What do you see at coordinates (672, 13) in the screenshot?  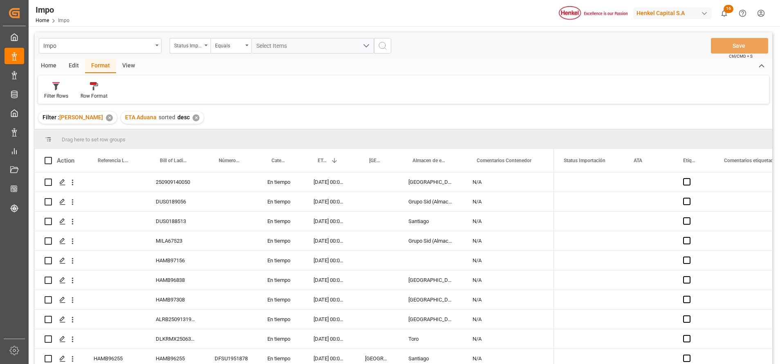 I see `div: Henkel Capital S.A` at bounding box center [672, 13].